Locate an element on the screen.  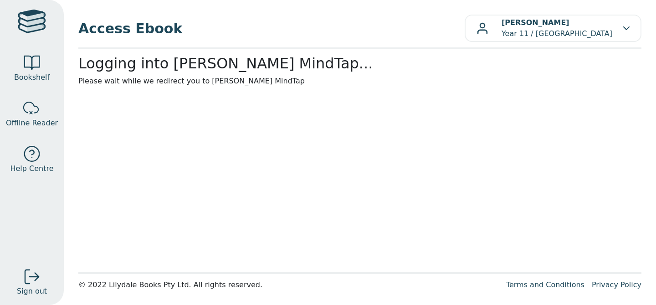
span: Bookshelf is located at coordinates (32, 77).